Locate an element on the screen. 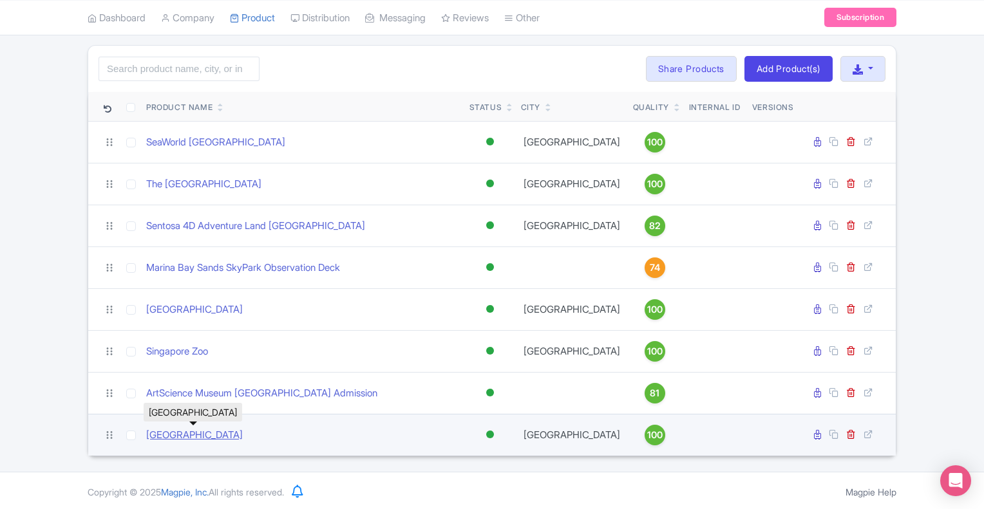 This screenshot has height=509, width=984. div: Quality is located at coordinates (651, 108).